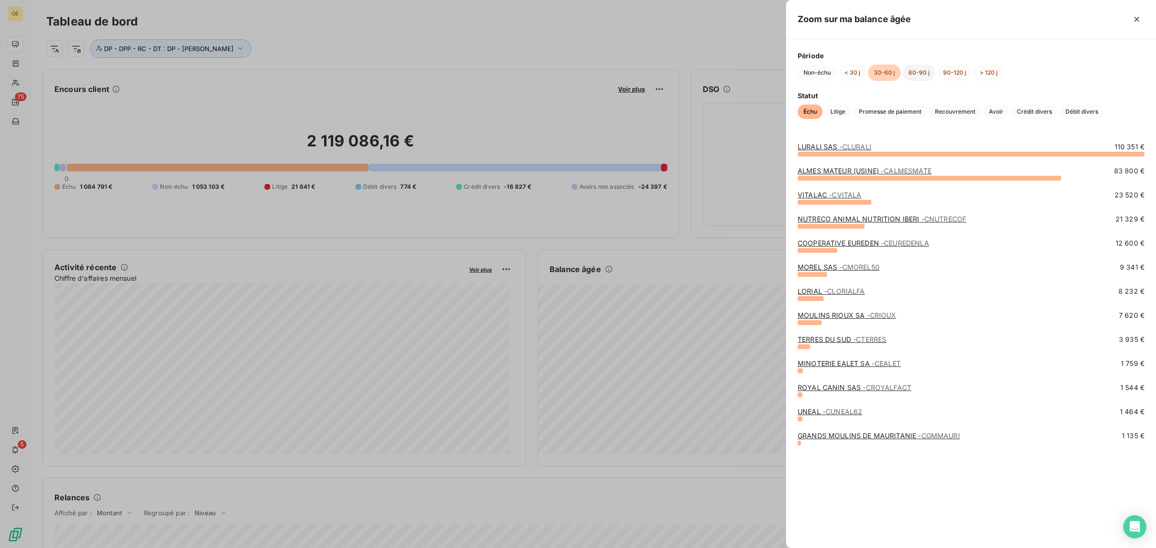 This screenshot has height=548, width=1156. Describe the element at coordinates (878, 435) in the screenshot. I see `a: GRANDS MOULINS DE MAURITANIE` at that location.